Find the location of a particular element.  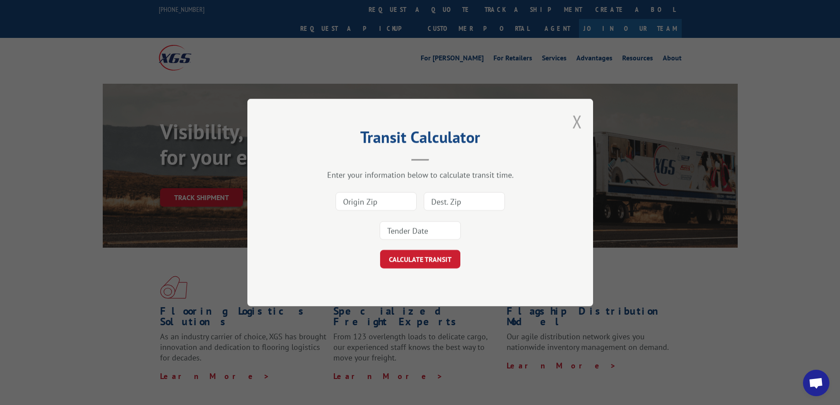

h2: Transit Calculator is located at coordinates (420, 139).